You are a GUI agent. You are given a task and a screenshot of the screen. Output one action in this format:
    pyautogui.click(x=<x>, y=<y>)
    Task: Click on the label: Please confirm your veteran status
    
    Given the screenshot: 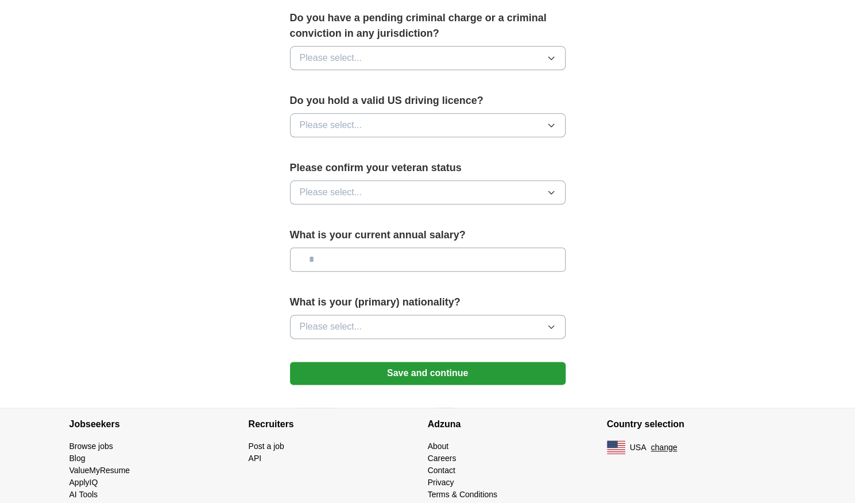 What is the action you would take?
    pyautogui.click(x=428, y=168)
    